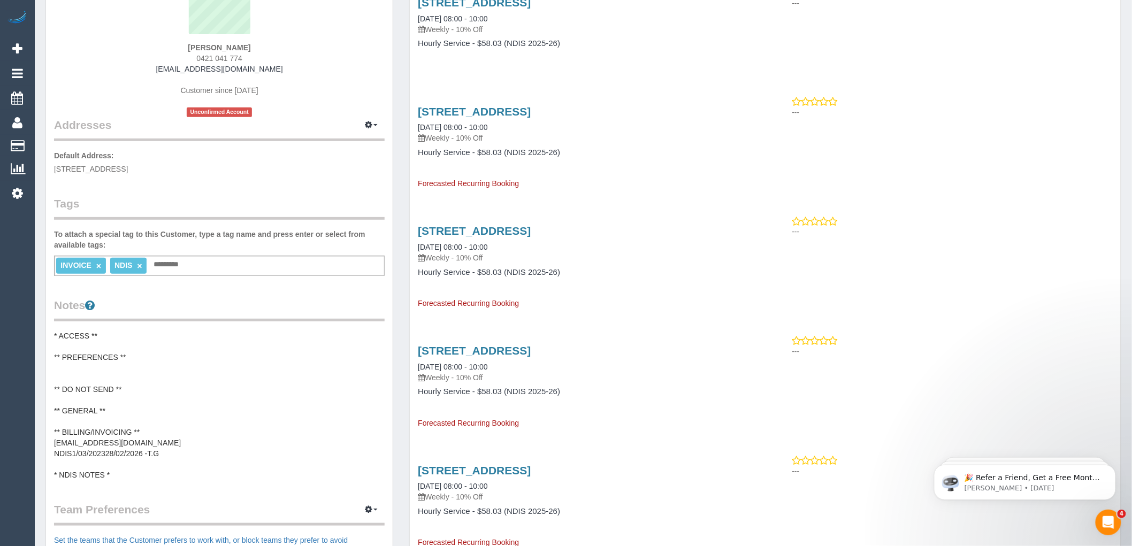 The image size is (1132, 546). Describe the element at coordinates (17, 18) in the screenshot. I see `a: Automaid Logo` at that location.